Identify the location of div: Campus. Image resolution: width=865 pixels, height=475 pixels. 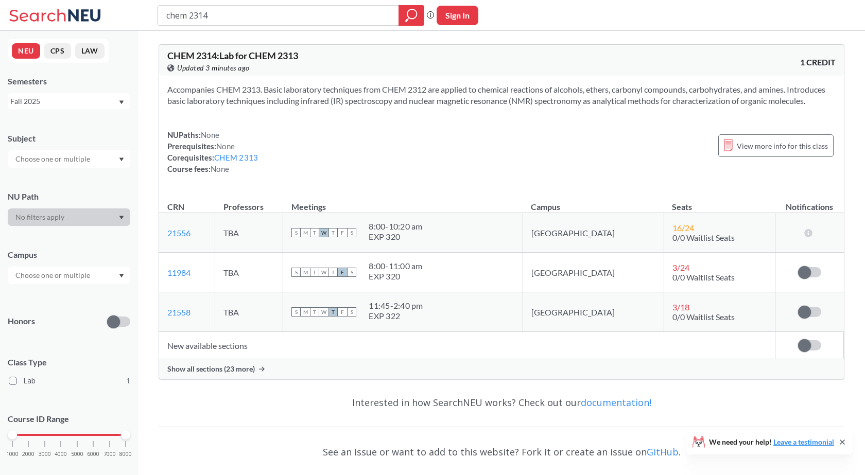
(69, 255).